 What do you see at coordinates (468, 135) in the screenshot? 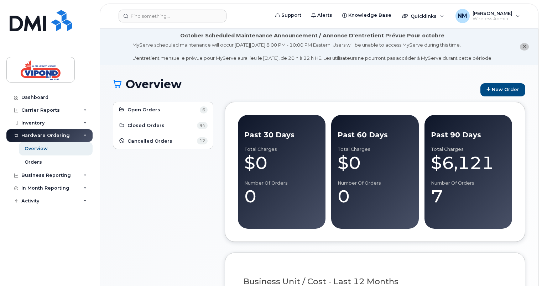
I see `div: Past 90 Days` at bounding box center [468, 135].